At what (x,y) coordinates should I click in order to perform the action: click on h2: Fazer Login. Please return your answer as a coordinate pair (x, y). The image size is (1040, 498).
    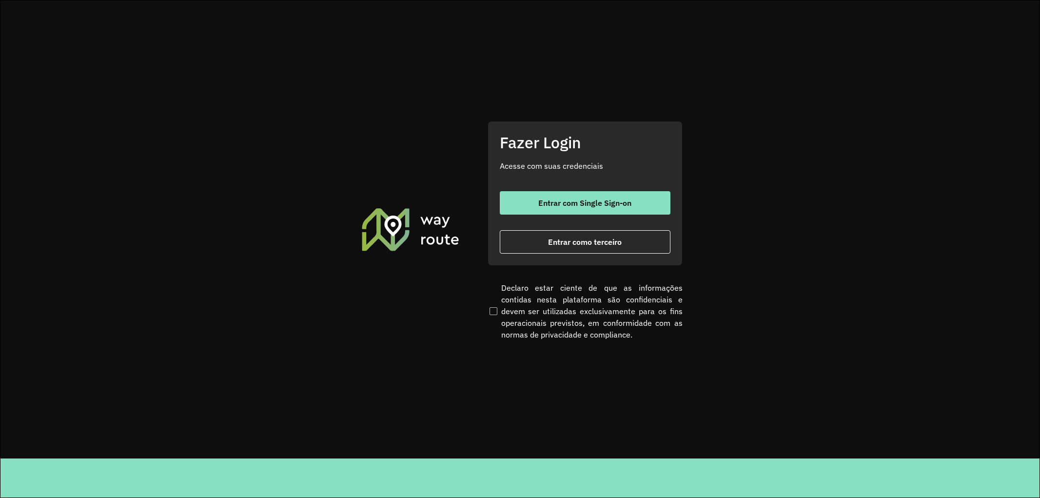
    Looking at the image, I should click on (585, 142).